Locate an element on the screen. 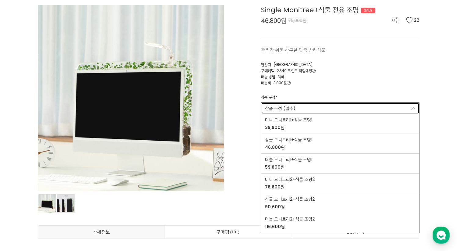  span: 75,000원 is located at coordinates (298, 20).